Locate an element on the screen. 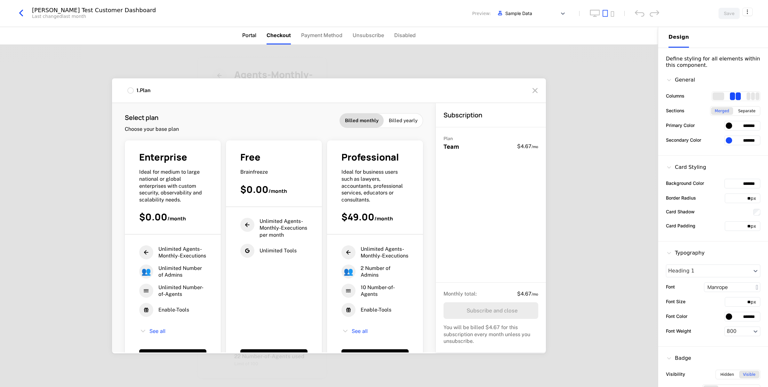  div: Merged is located at coordinates (722, 111).